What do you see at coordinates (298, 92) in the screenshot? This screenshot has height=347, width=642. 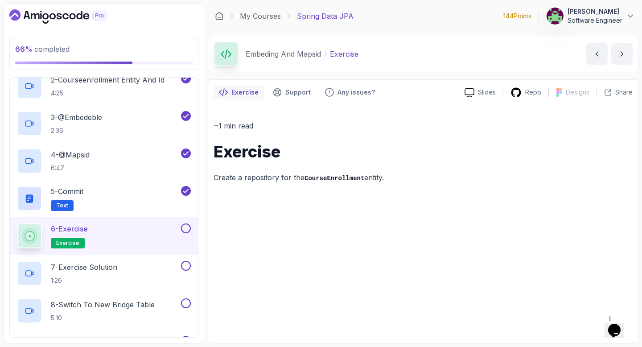 I see `p: Support` at bounding box center [298, 92].